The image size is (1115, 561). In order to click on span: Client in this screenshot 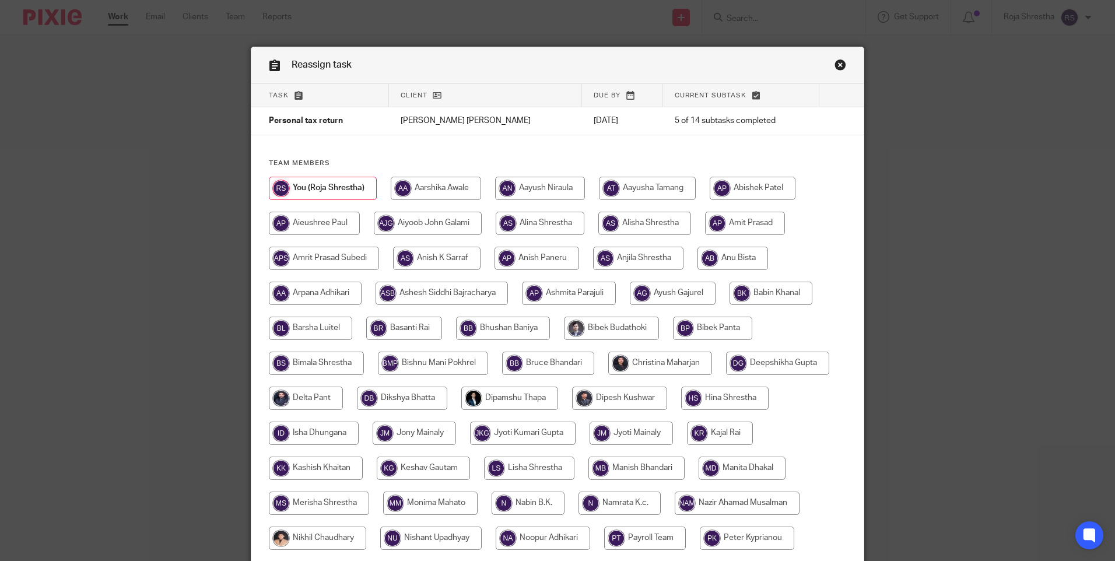, I will do `click(414, 95)`.